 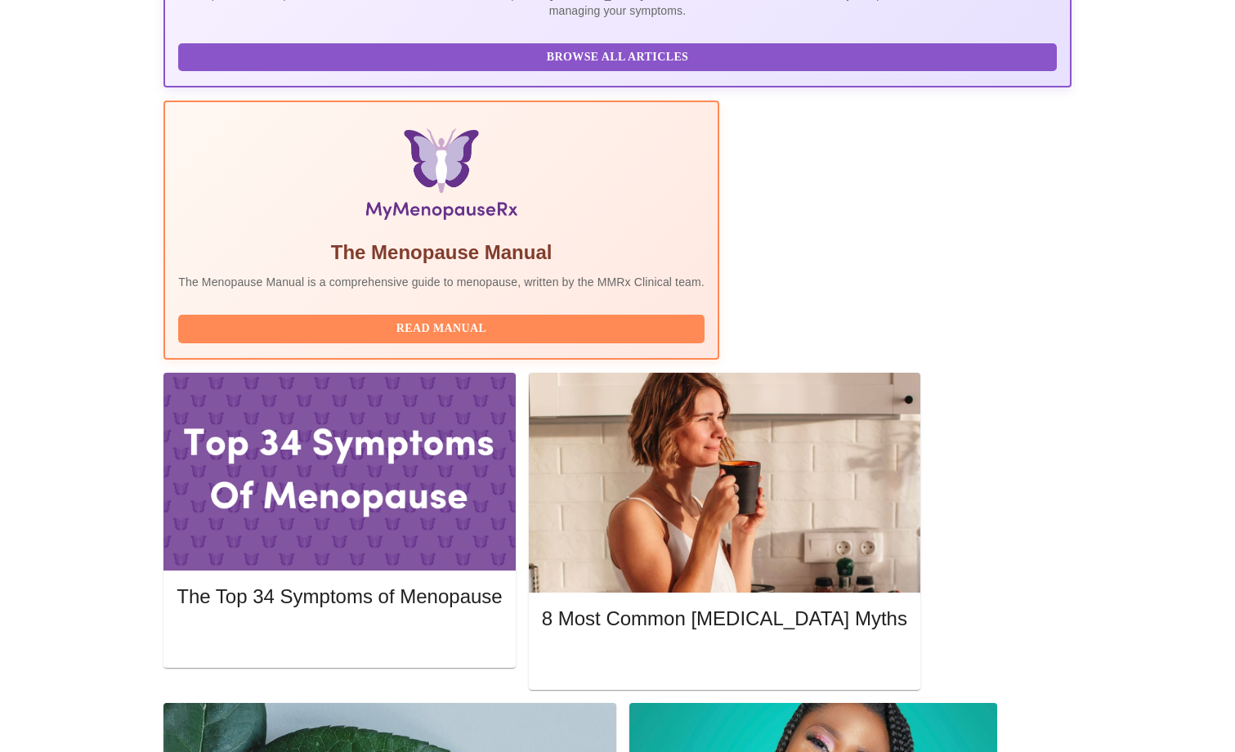 I want to click on img: Menopause Manual, so click(x=441, y=177).